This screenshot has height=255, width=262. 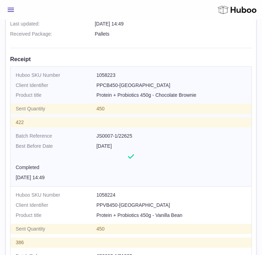 What do you see at coordinates (56, 136) in the screenshot?
I see `strong: Batch Reference` at bounding box center [56, 136].